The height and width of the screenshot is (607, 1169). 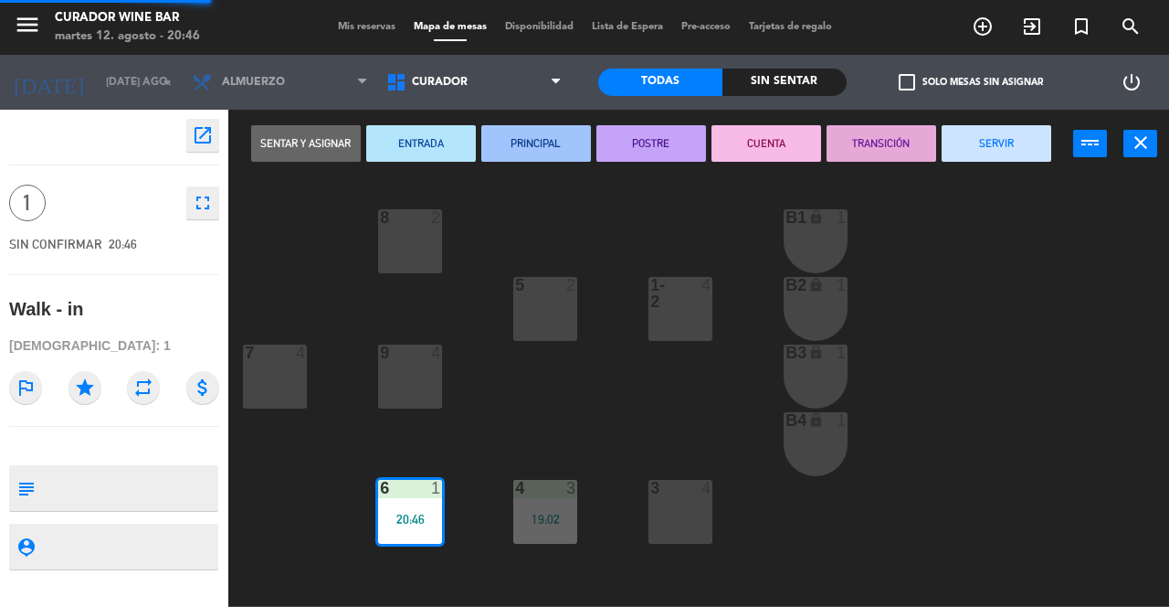 I want to click on button: CUENTA, so click(x=766, y=143).